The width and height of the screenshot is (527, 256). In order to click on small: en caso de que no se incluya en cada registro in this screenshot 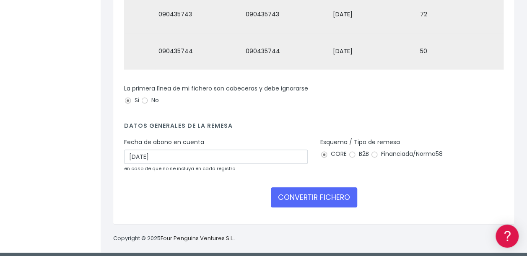, I will do `click(179, 168)`.